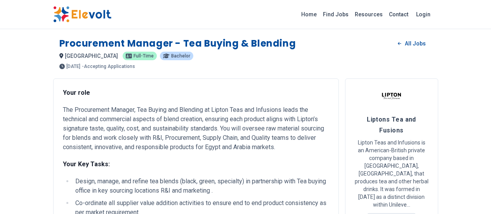 The image size is (491, 214). Describe the element at coordinates (392, 98) in the screenshot. I see `img: Liptons Tea and Fusions` at that location.